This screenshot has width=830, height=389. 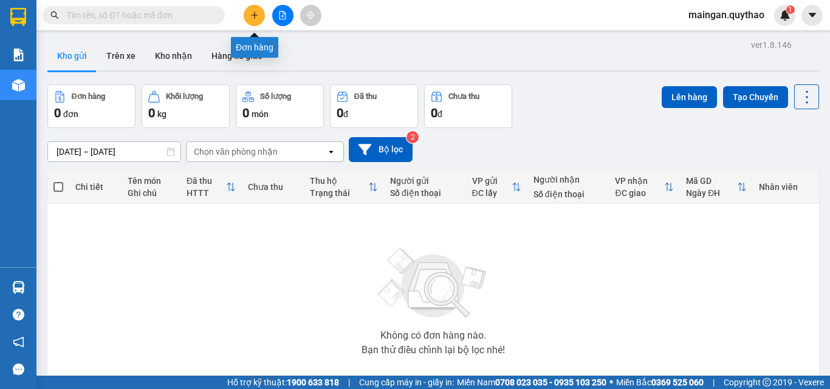 What do you see at coordinates (282, 15) in the screenshot?
I see `span: file-add` at bounding box center [282, 15].